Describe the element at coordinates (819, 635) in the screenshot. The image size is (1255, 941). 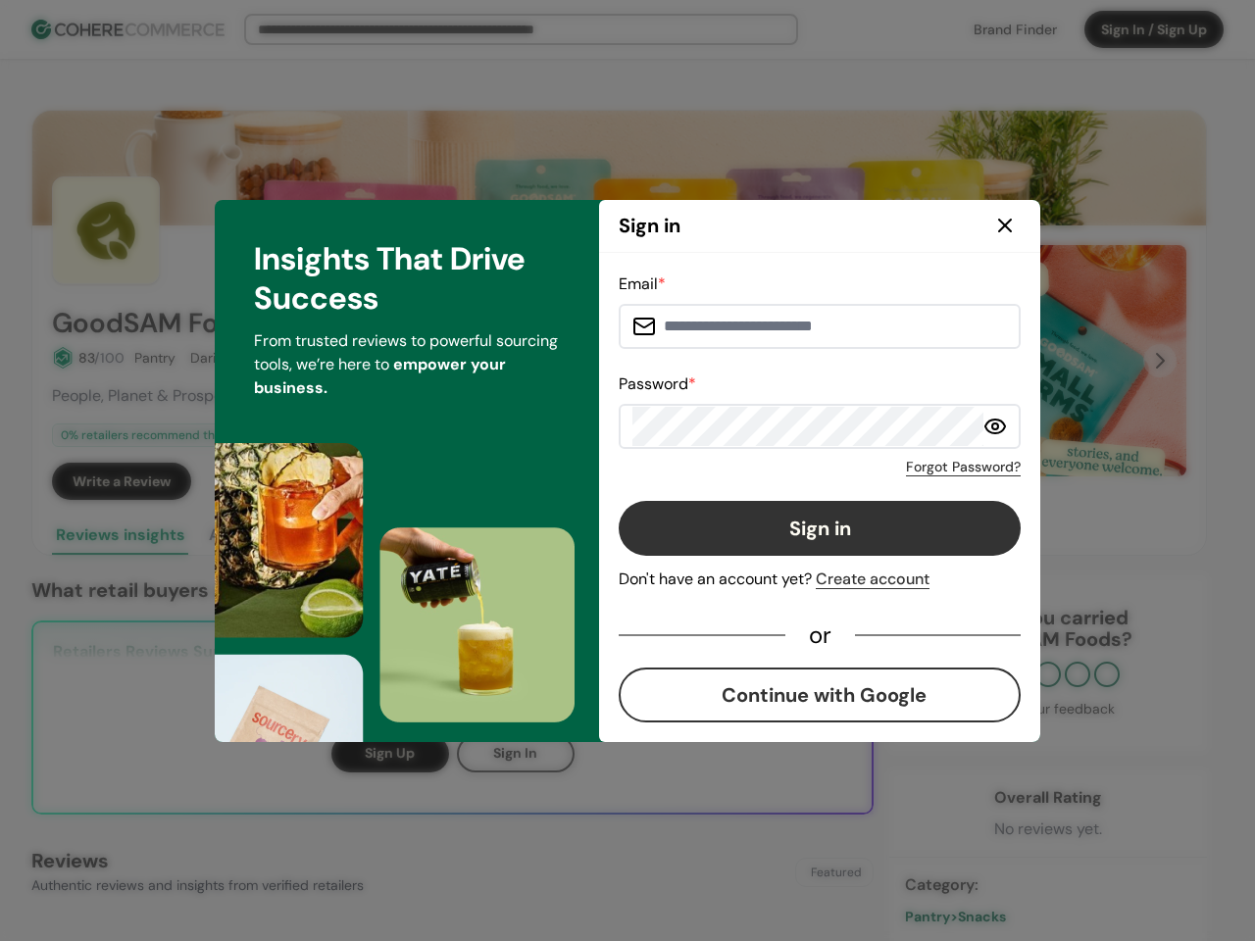
I see `div: or` at that location.